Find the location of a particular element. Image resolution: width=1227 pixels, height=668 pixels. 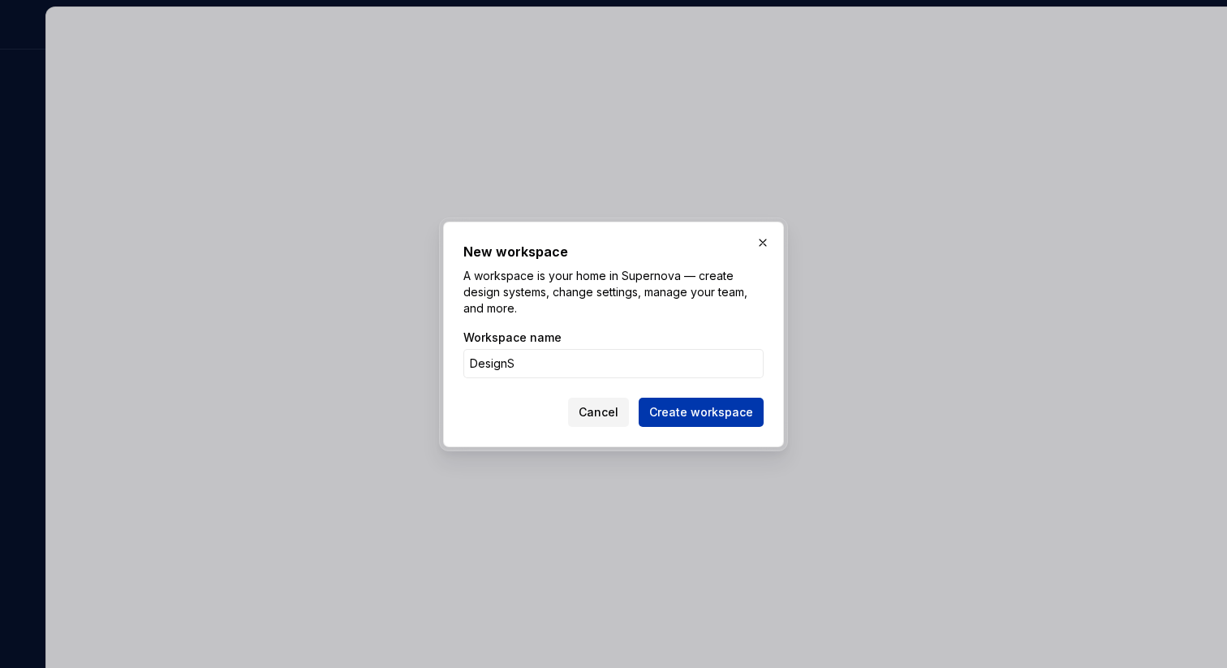

span: Create workspace is located at coordinates (701, 412).